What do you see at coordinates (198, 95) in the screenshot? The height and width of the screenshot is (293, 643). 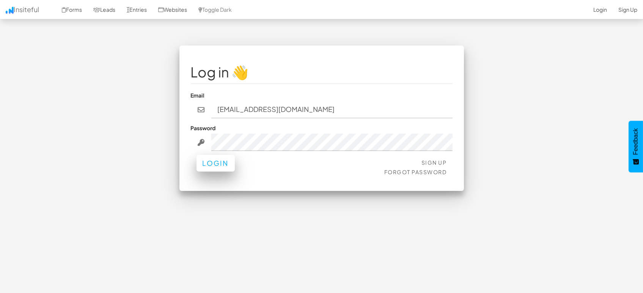 I see `label: Email` at bounding box center [198, 95].